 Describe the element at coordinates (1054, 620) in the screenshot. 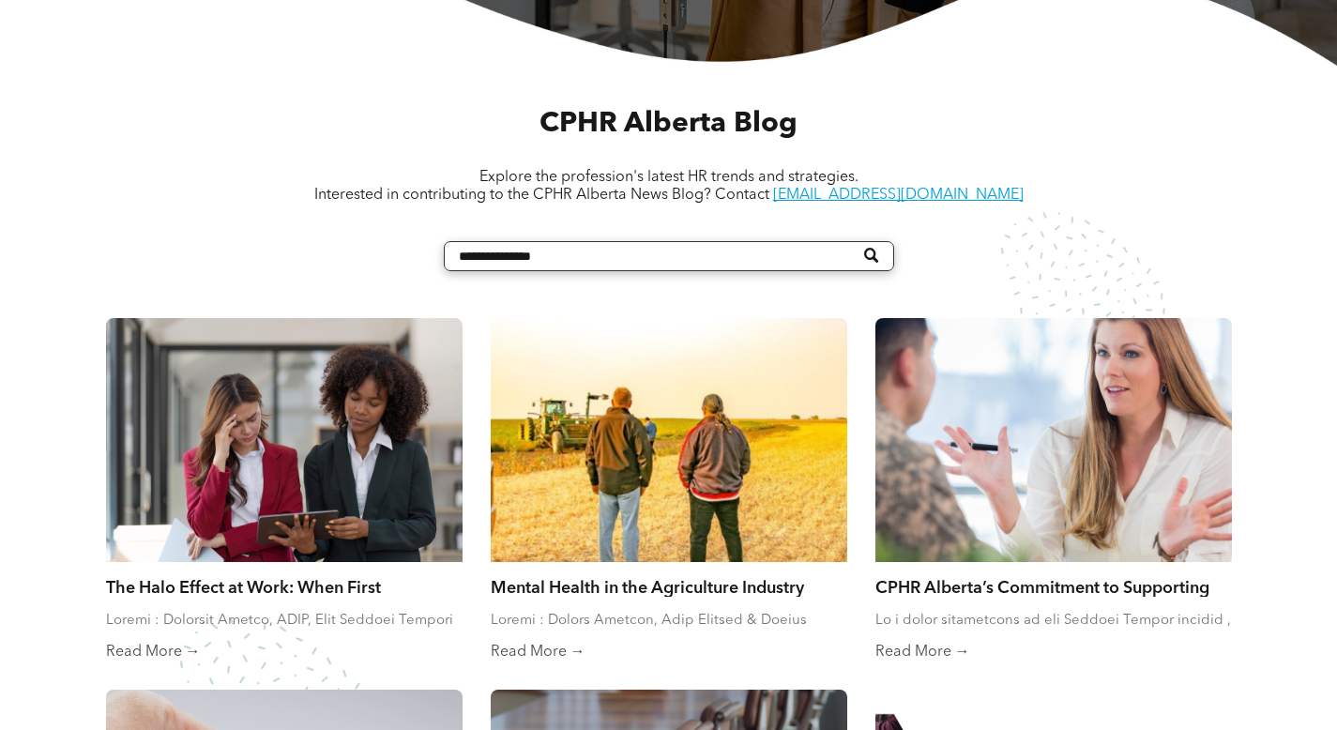

I see `div: Lo i dolor sitametcons ad eli Seddoei Tempor incidid , UTLA Etdolor magnaaliq en adminimv qui nos...` at that location.